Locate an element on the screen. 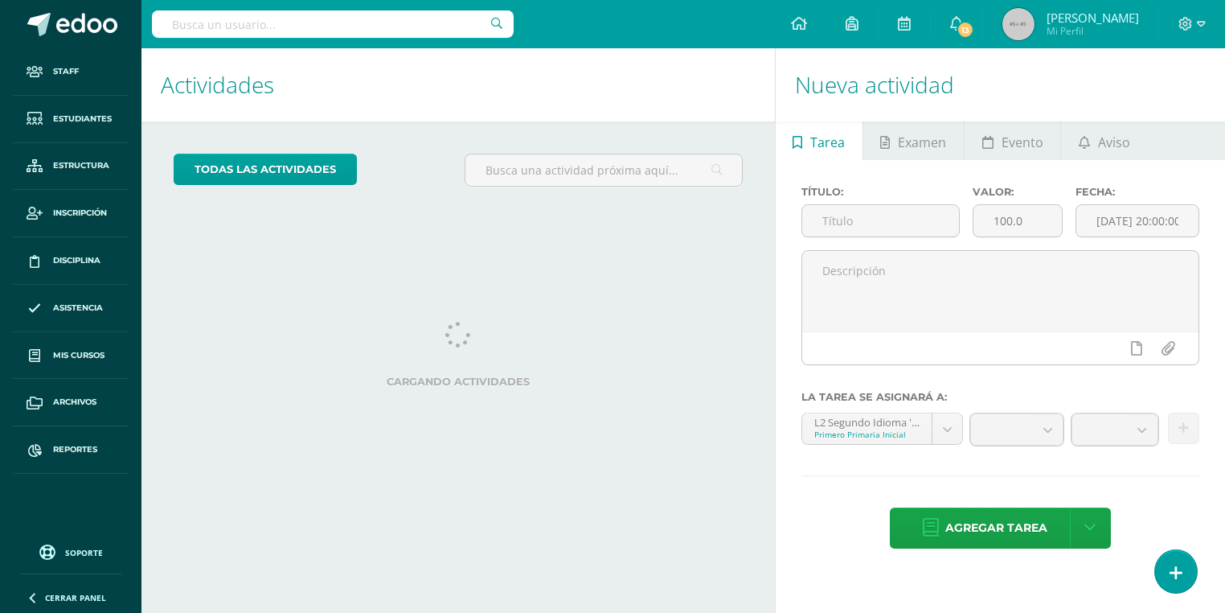 Image resolution: width=1225 pixels, height=613 pixels. span: Soporte is located at coordinates (84, 552).